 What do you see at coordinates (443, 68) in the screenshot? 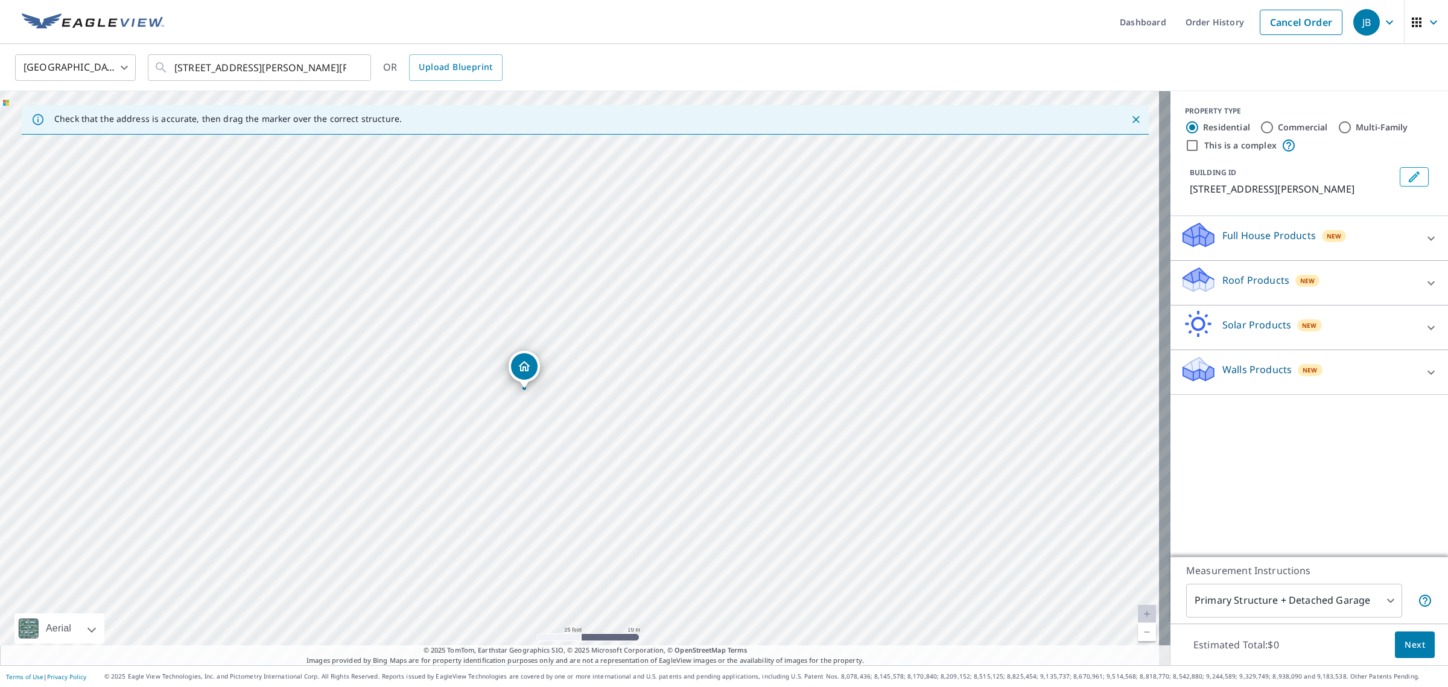
I see `div: OR` at bounding box center [443, 68].